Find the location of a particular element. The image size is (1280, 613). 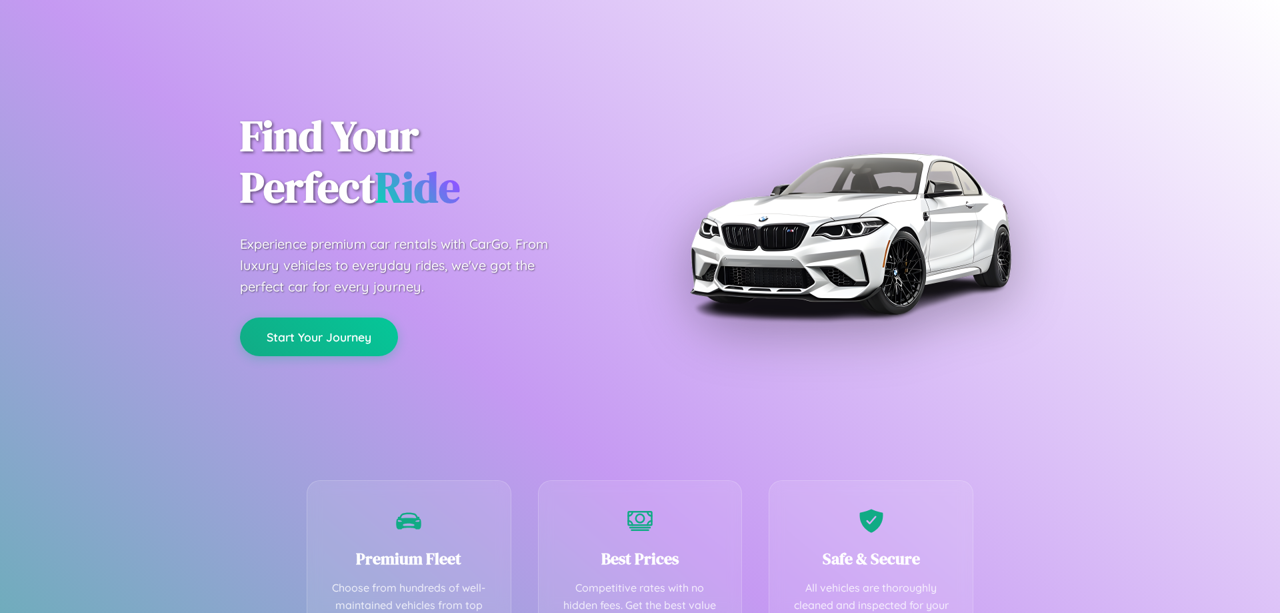

h3: Best Prices is located at coordinates (640, 558).